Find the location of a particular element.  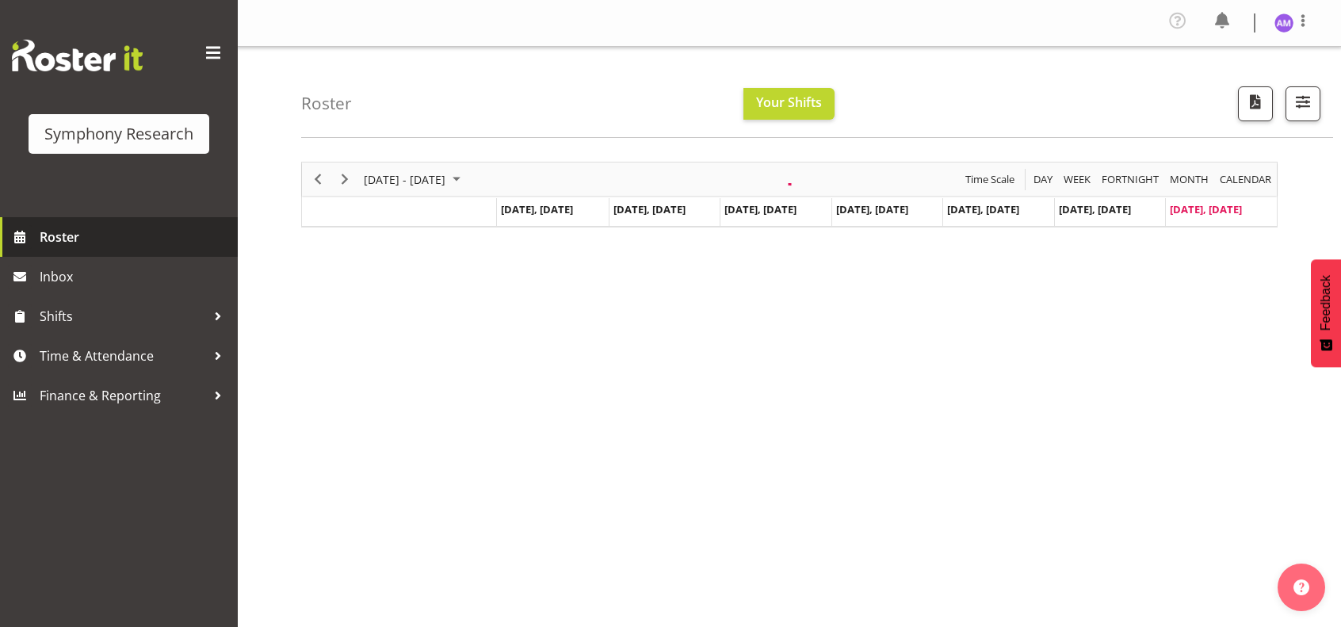

span: Feedback is located at coordinates (1326, 303).